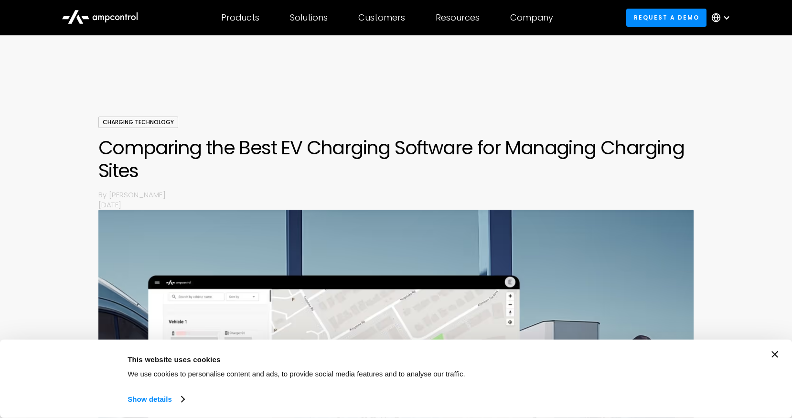 Image resolution: width=792 pixels, height=418 pixels. I want to click on div: Products, so click(240, 18).